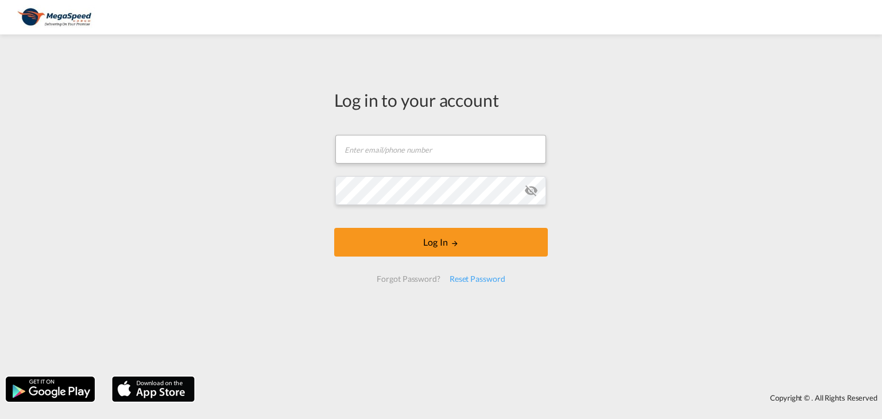 This screenshot has width=882, height=419. Describe the element at coordinates (541, 398) in the screenshot. I see `div: Copyright © . All Rights Reserved` at that location.